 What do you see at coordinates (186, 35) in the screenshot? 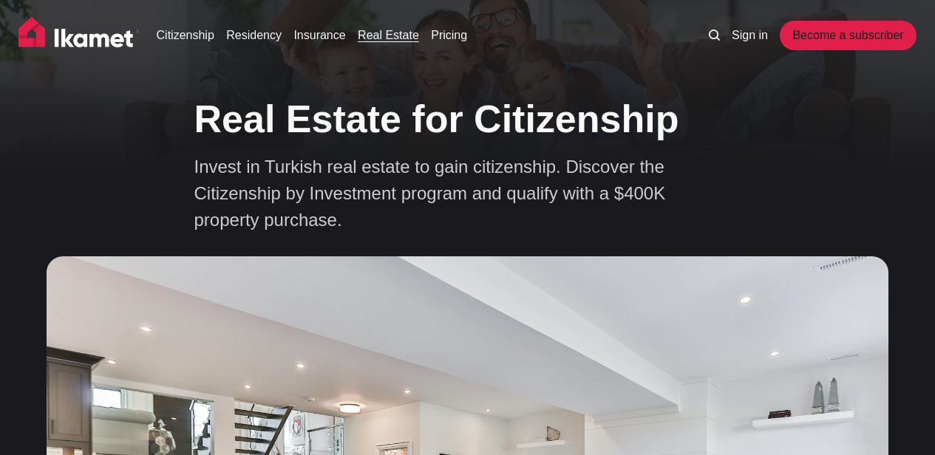
I see `a: Citizenship` at bounding box center [186, 35].